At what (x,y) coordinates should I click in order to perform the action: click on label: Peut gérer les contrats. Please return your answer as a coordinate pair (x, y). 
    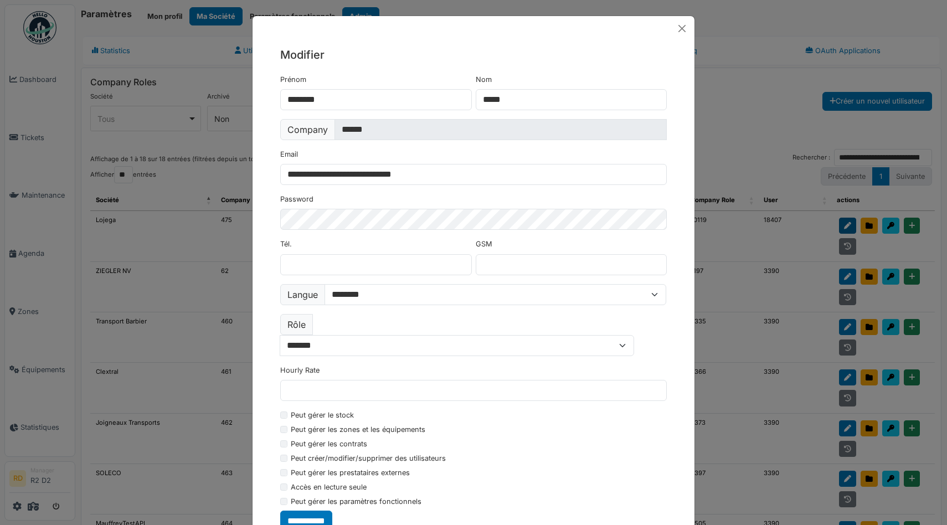
    Looking at the image, I should click on (329, 443).